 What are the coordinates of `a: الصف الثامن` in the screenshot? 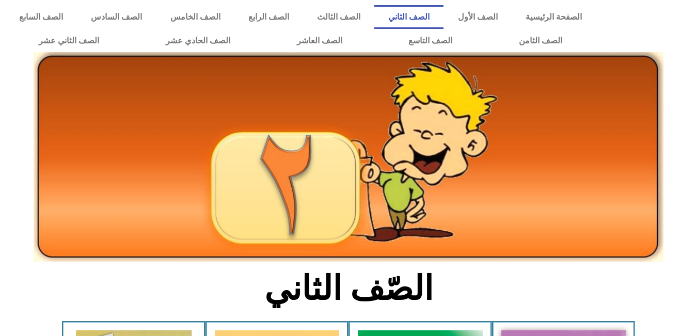 It's located at (541, 41).